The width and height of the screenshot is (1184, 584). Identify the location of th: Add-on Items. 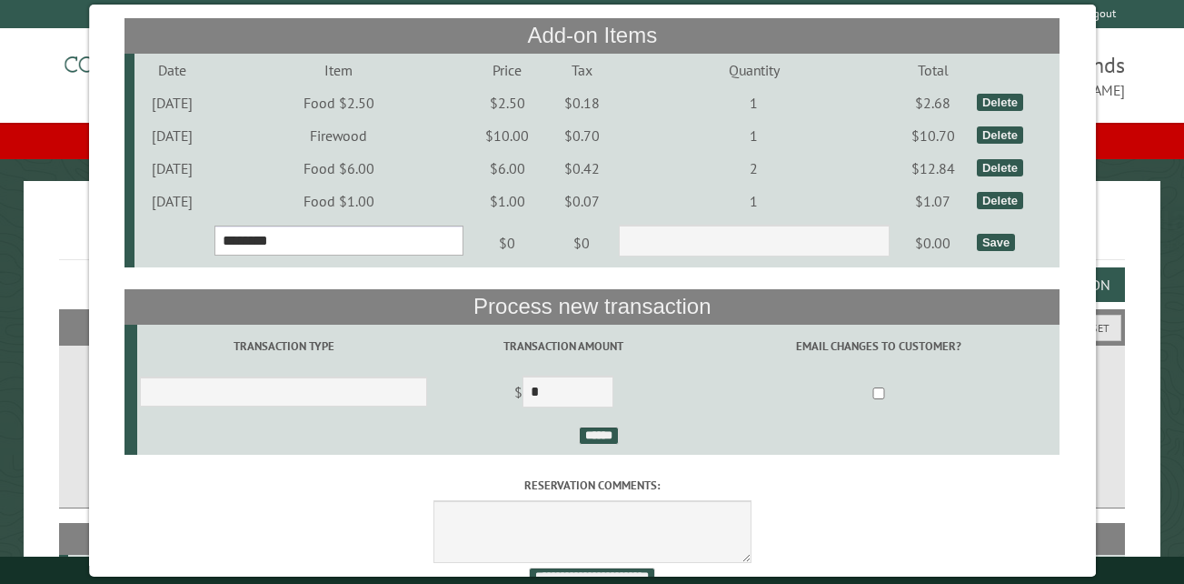
(592, 35).